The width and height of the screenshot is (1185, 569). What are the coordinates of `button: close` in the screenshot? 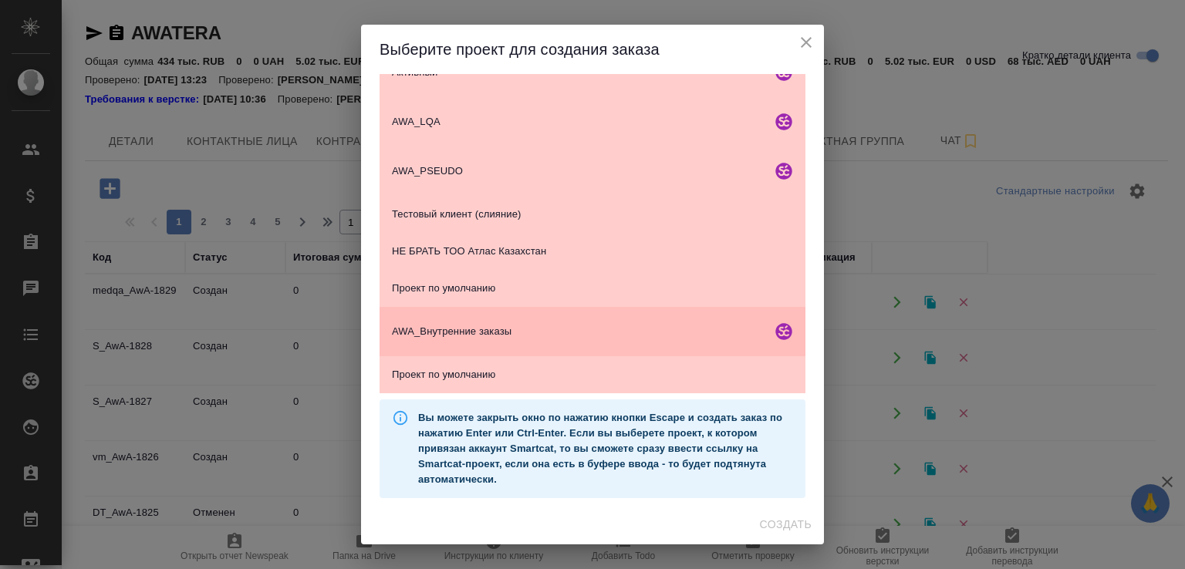 It's located at (806, 42).